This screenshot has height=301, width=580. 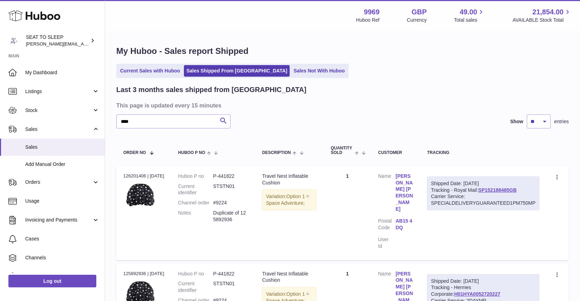 I want to click on div: Huboo Ref, so click(x=368, y=20).